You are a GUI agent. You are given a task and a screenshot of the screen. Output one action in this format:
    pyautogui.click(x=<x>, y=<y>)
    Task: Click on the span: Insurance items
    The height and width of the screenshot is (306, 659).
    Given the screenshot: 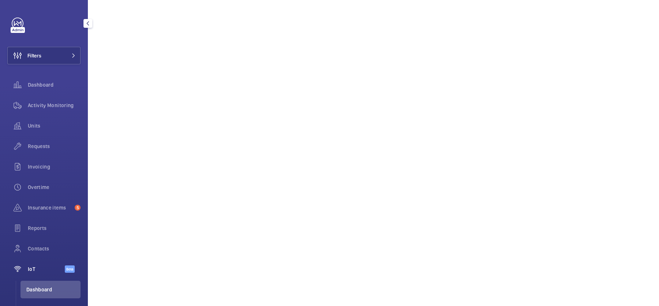 What is the action you would take?
    pyautogui.click(x=50, y=208)
    